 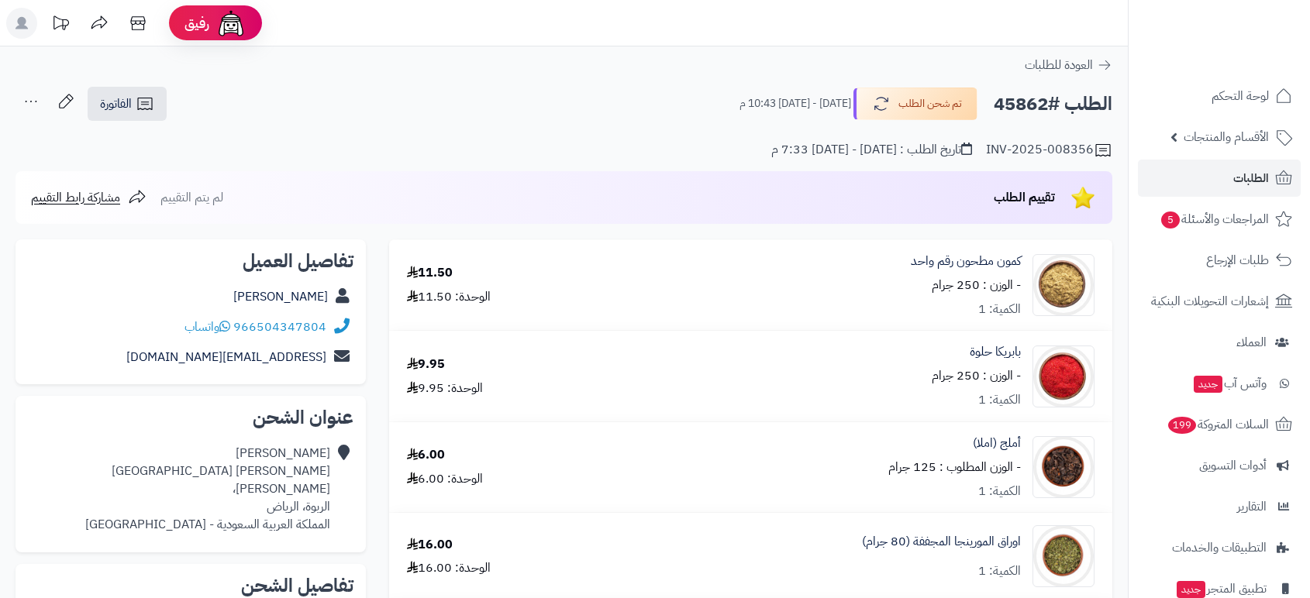 What do you see at coordinates (1219, 260) in the screenshot?
I see `a: طلبات الإرجاع` at bounding box center [1219, 260].